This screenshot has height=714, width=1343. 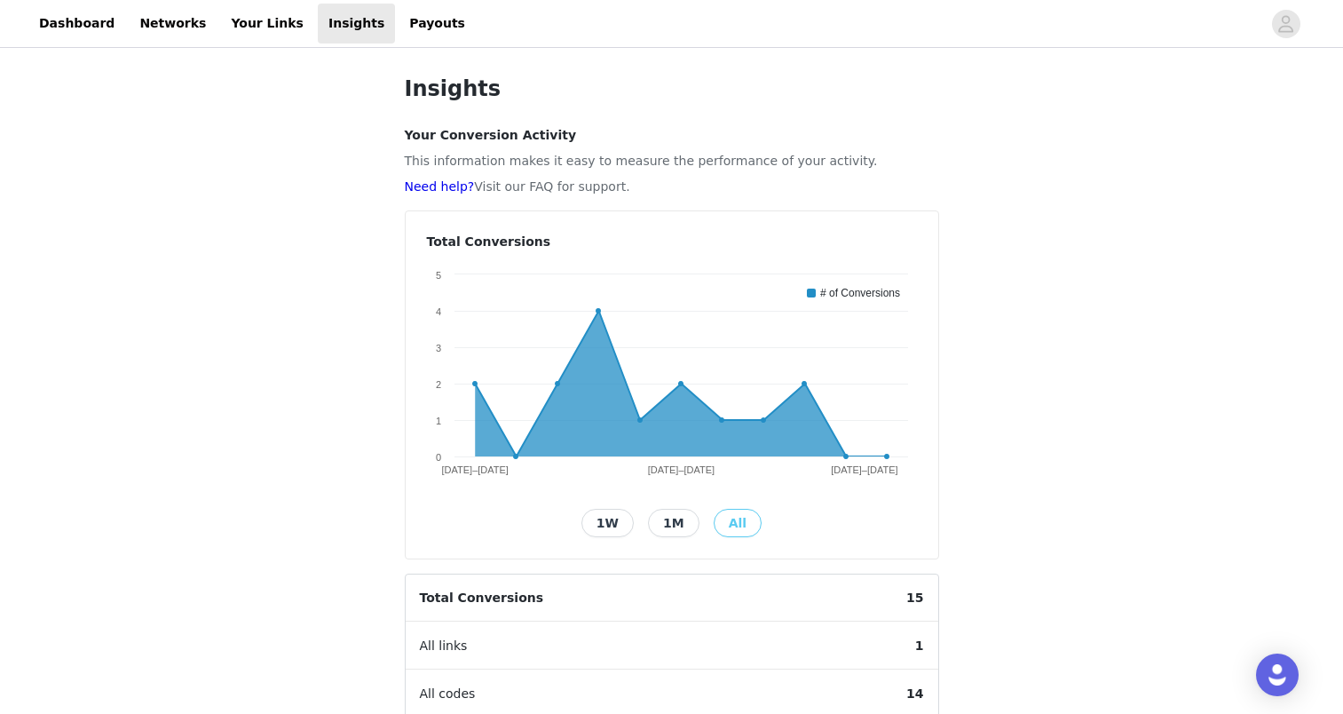 I want to click on text: 5, so click(x=438, y=275).